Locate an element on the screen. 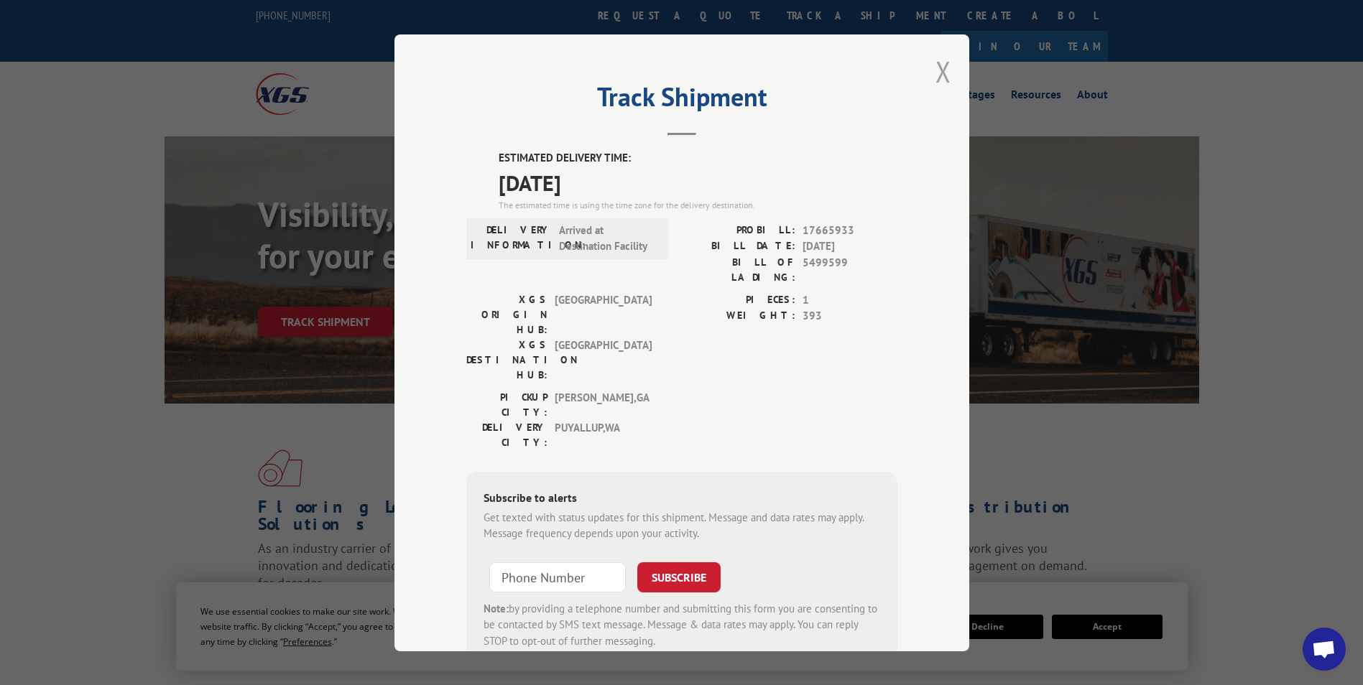  label: BILL DATE: is located at coordinates (738, 246).